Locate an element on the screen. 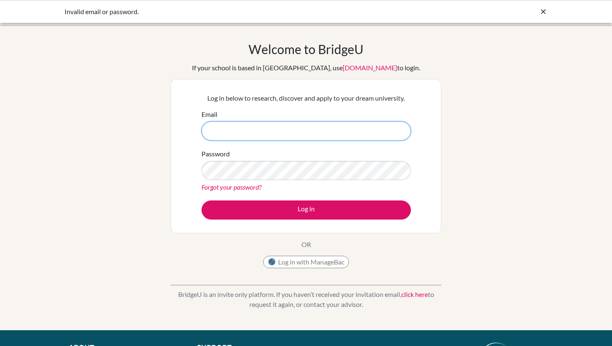  button: Log in is located at coordinates (306, 210).